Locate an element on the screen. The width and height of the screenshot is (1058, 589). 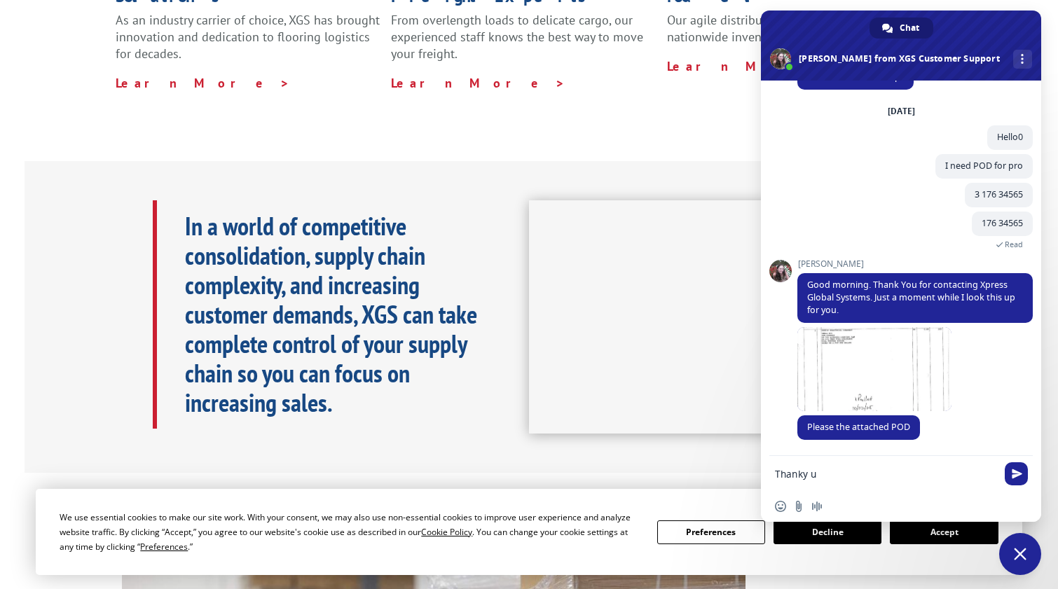
span: Insert an emoji is located at coordinates (780, 507).